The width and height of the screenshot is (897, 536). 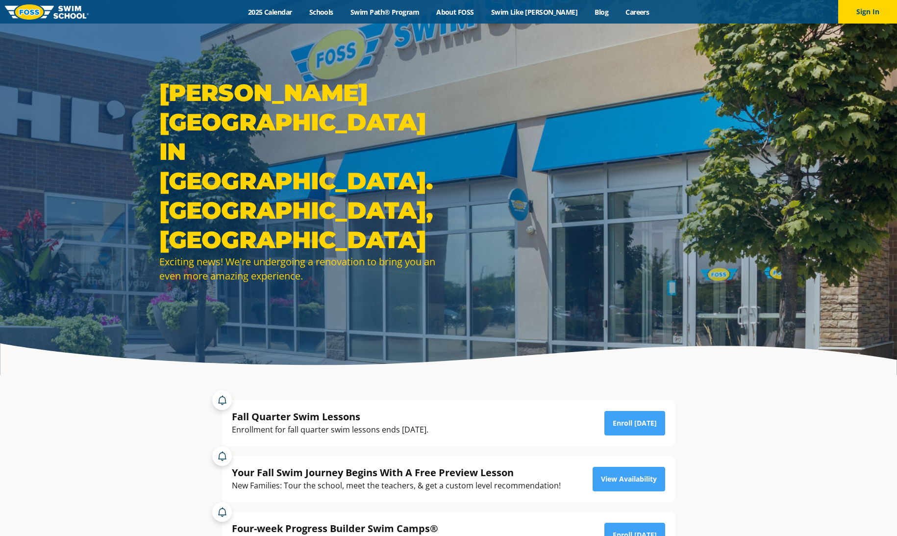 What do you see at coordinates (330, 416) in the screenshot?
I see `div: Fall Quarter Swim Lessons` at bounding box center [330, 416].